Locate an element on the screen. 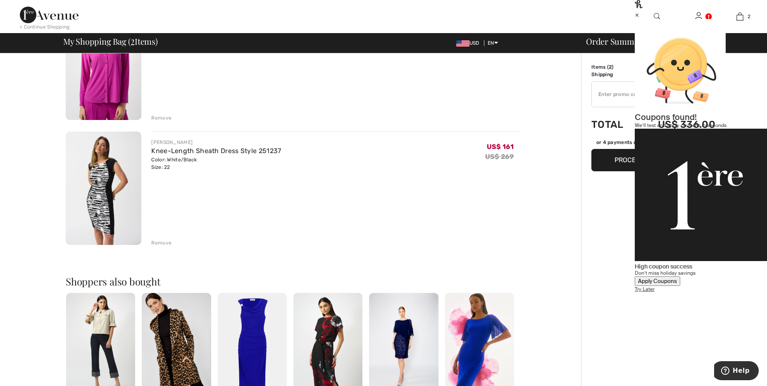 This screenshot has height=386, width=767. span: Help is located at coordinates (27, 10).